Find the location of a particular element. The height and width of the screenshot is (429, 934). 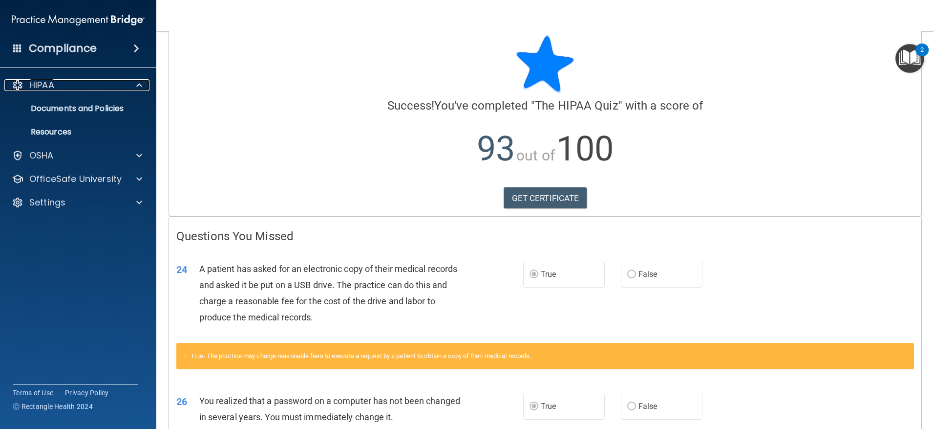

a: Privacy Policy is located at coordinates (87, 392).